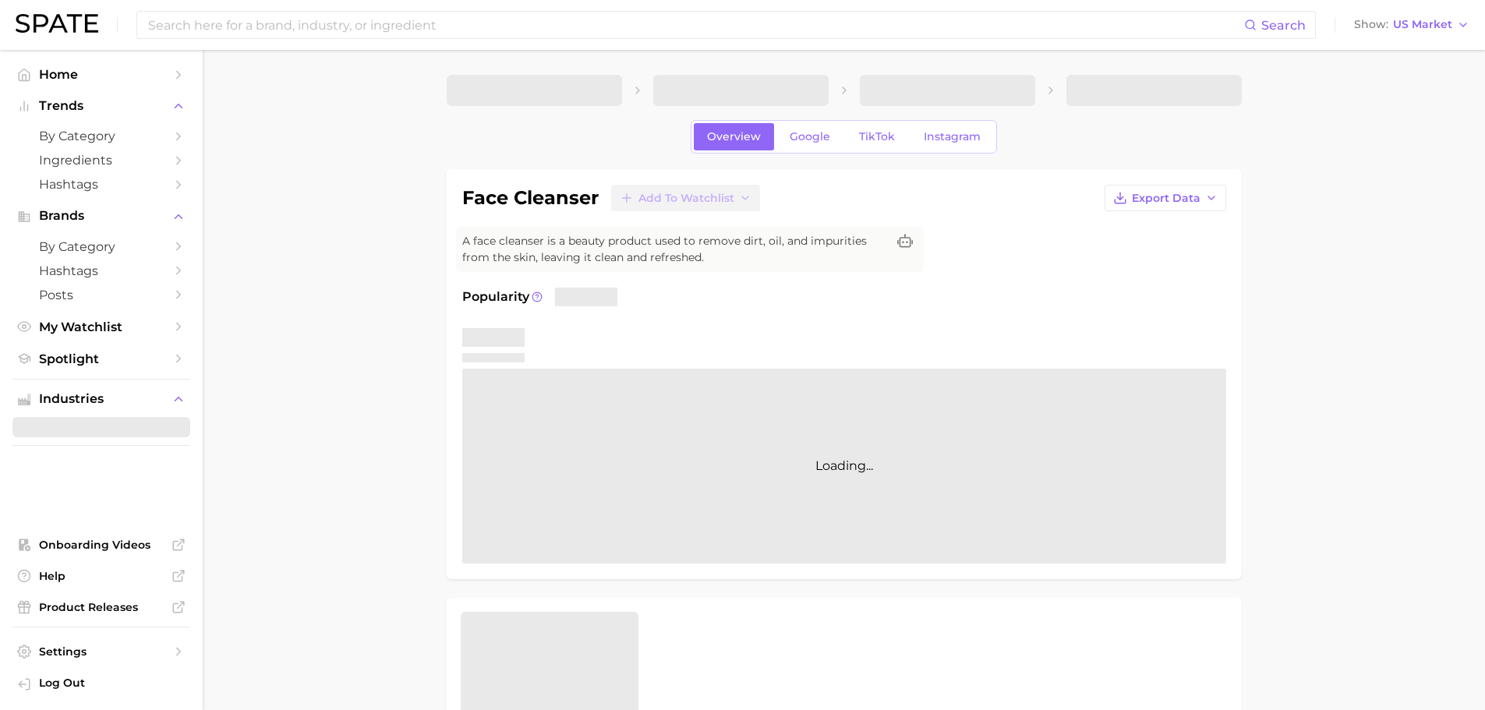 The image size is (1485, 710). Describe the element at coordinates (101, 74) in the screenshot. I see `span: Home` at that location.